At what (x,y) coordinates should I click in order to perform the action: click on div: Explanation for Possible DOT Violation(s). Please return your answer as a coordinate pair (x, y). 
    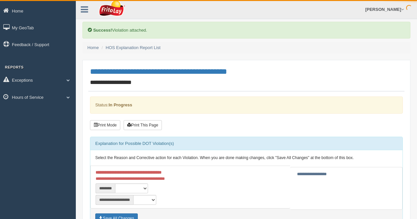
    Looking at the image, I should click on (246, 144).